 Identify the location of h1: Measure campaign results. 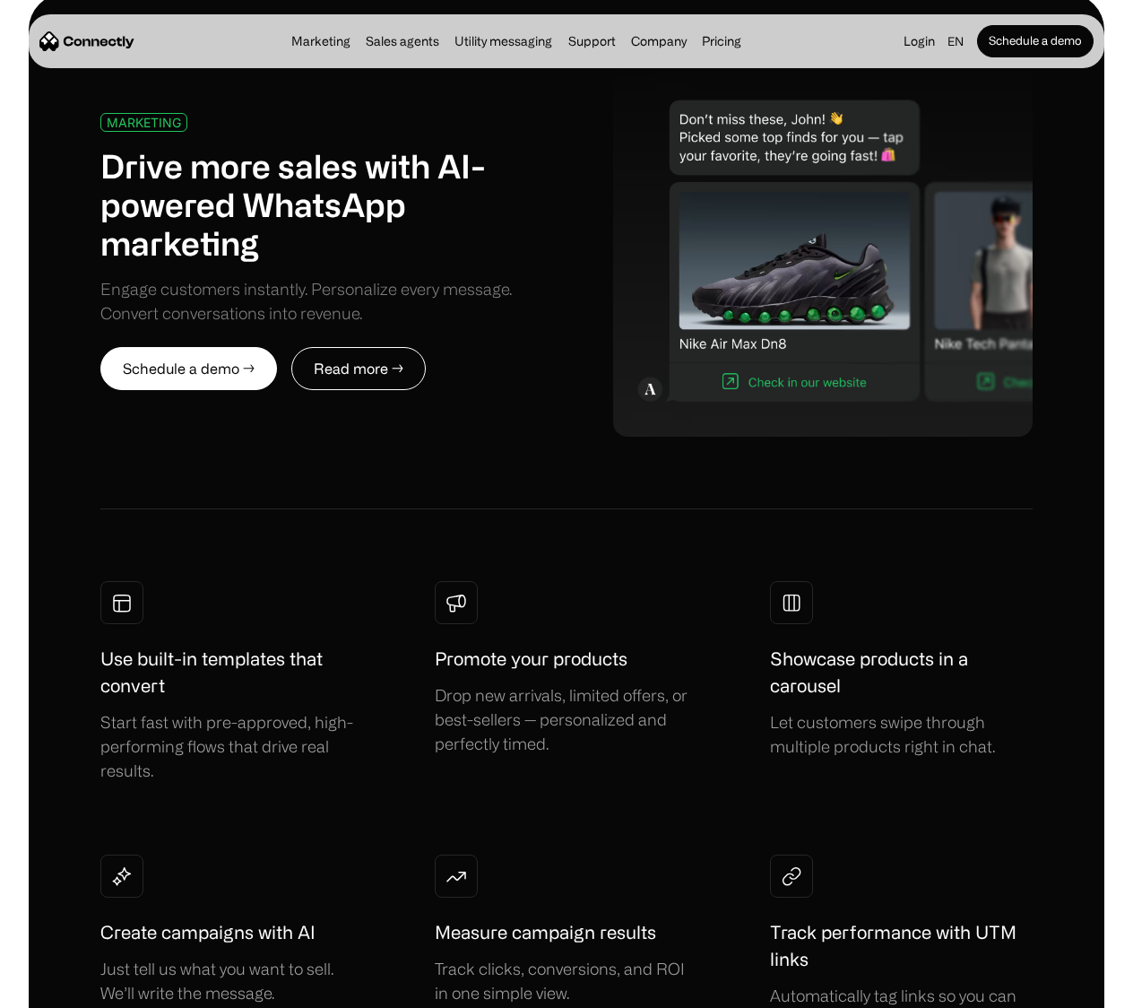
(545, 932).